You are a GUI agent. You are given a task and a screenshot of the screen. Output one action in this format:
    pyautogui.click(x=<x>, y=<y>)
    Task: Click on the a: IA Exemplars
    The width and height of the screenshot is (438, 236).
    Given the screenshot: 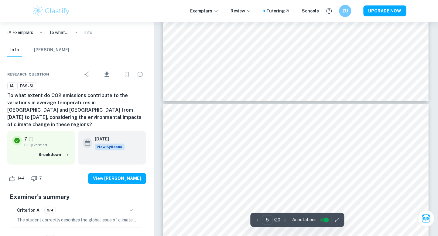 What is the action you would take?
    pyautogui.click(x=20, y=33)
    